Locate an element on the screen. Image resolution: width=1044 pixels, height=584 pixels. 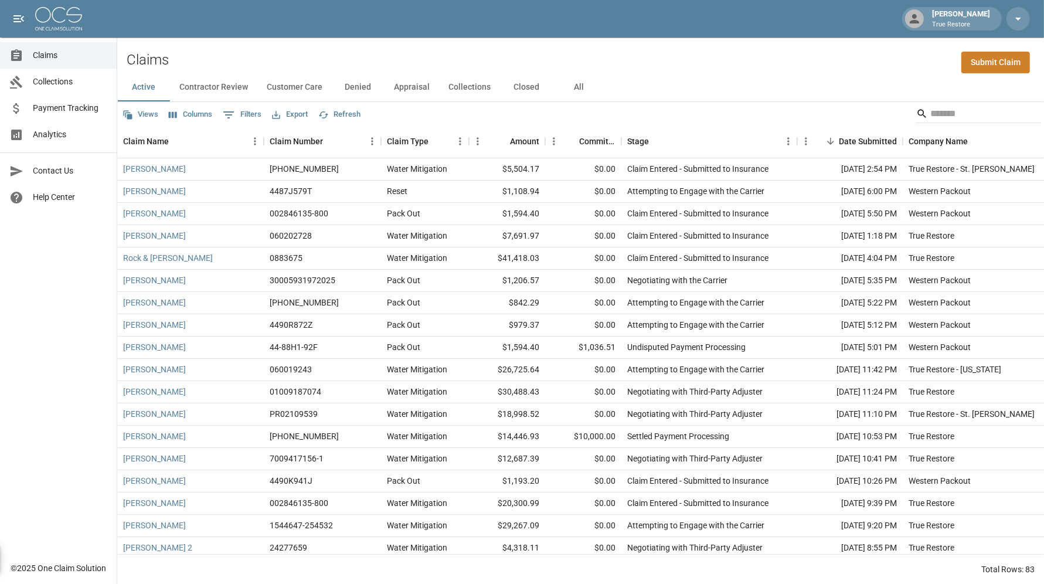
div: $5,504.17 is located at coordinates (507, 169).